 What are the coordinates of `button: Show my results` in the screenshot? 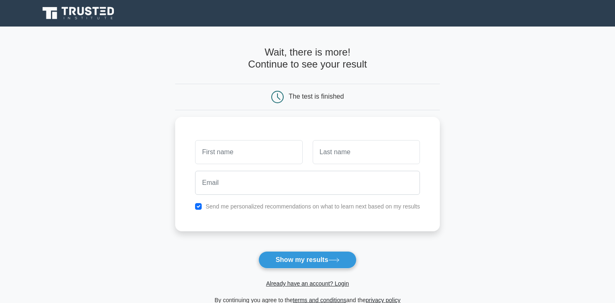 It's located at (307, 260).